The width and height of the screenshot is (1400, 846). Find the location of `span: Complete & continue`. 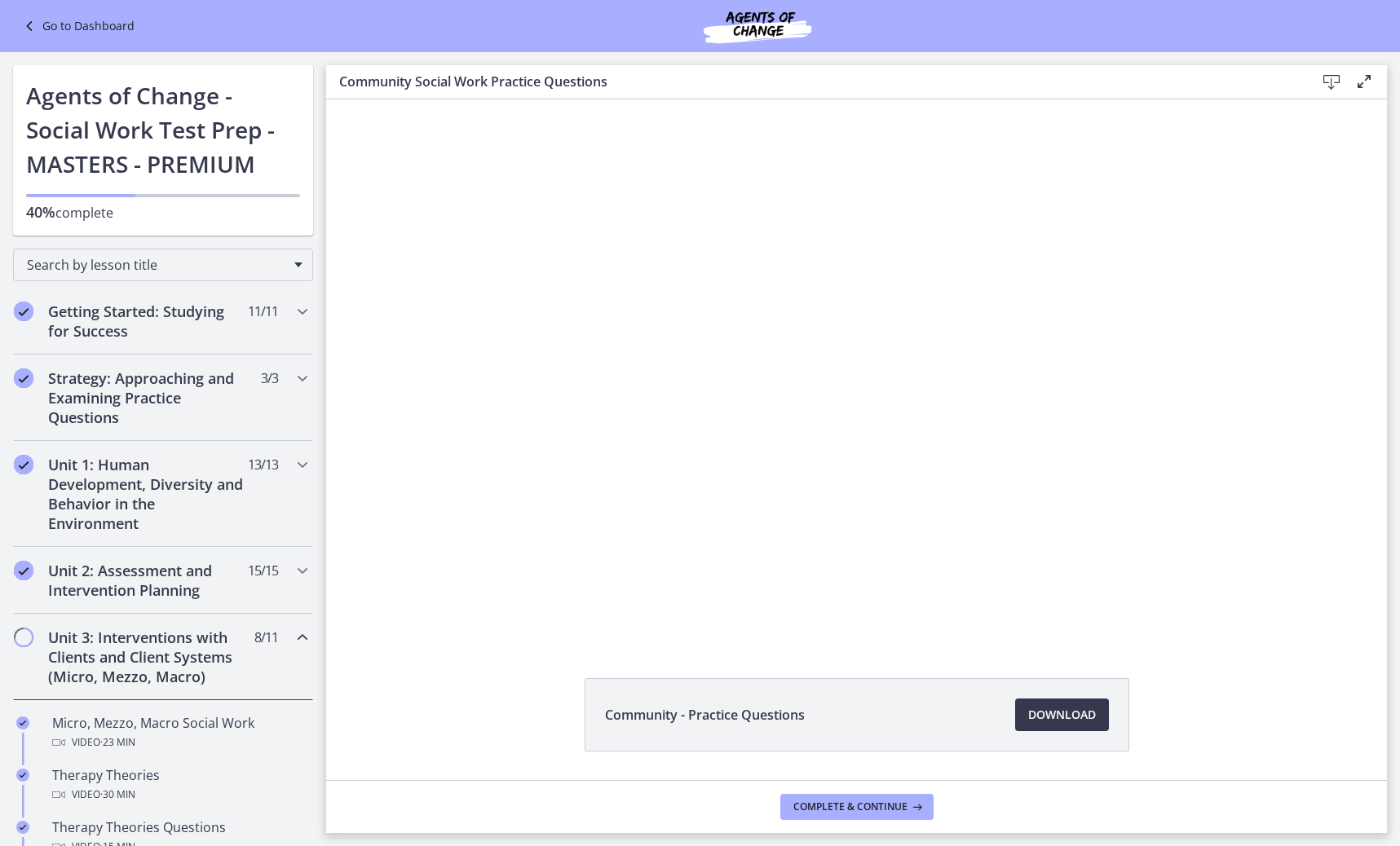

span: Complete & continue is located at coordinates (850, 807).